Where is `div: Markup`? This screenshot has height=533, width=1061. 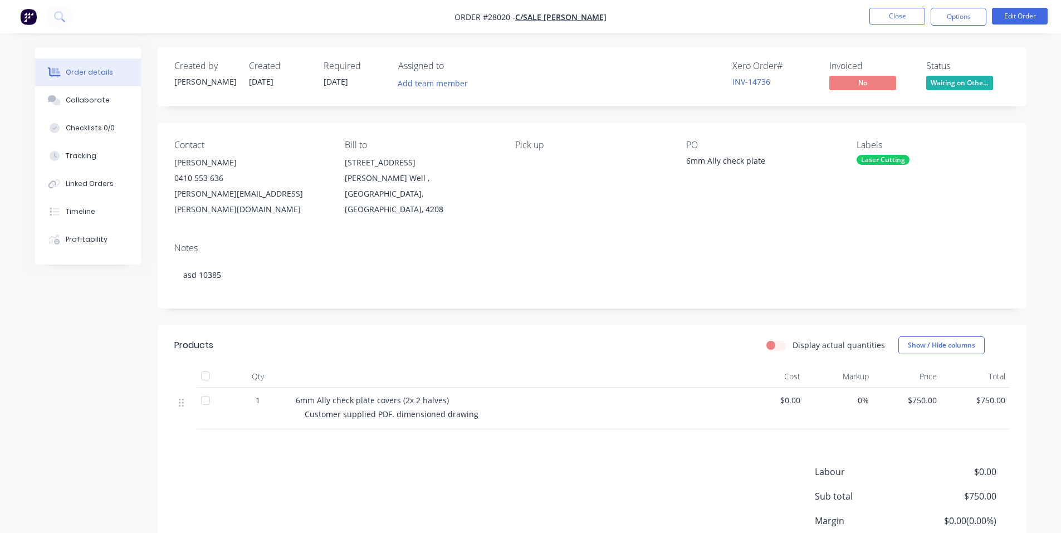 div: Markup is located at coordinates (839, 377).